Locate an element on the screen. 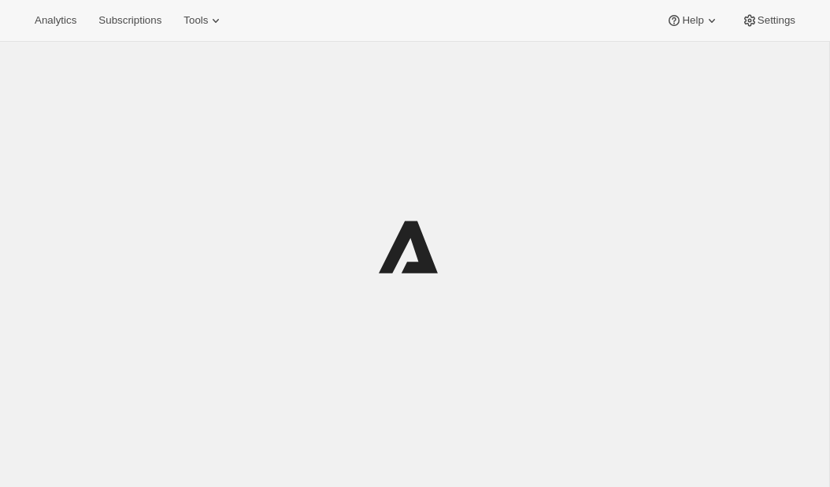 The width and height of the screenshot is (830, 487). button: Subscriptions is located at coordinates (130, 20).